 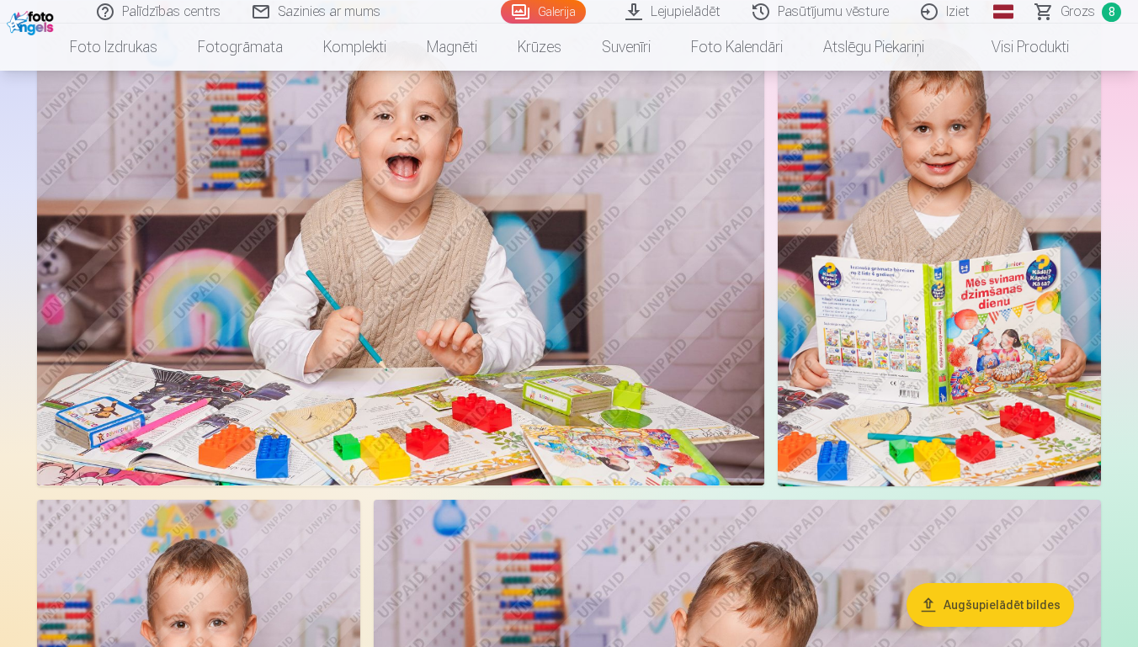 What do you see at coordinates (114, 47) in the screenshot?
I see `a: Foto izdrukas` at bounding box center [114, 47].